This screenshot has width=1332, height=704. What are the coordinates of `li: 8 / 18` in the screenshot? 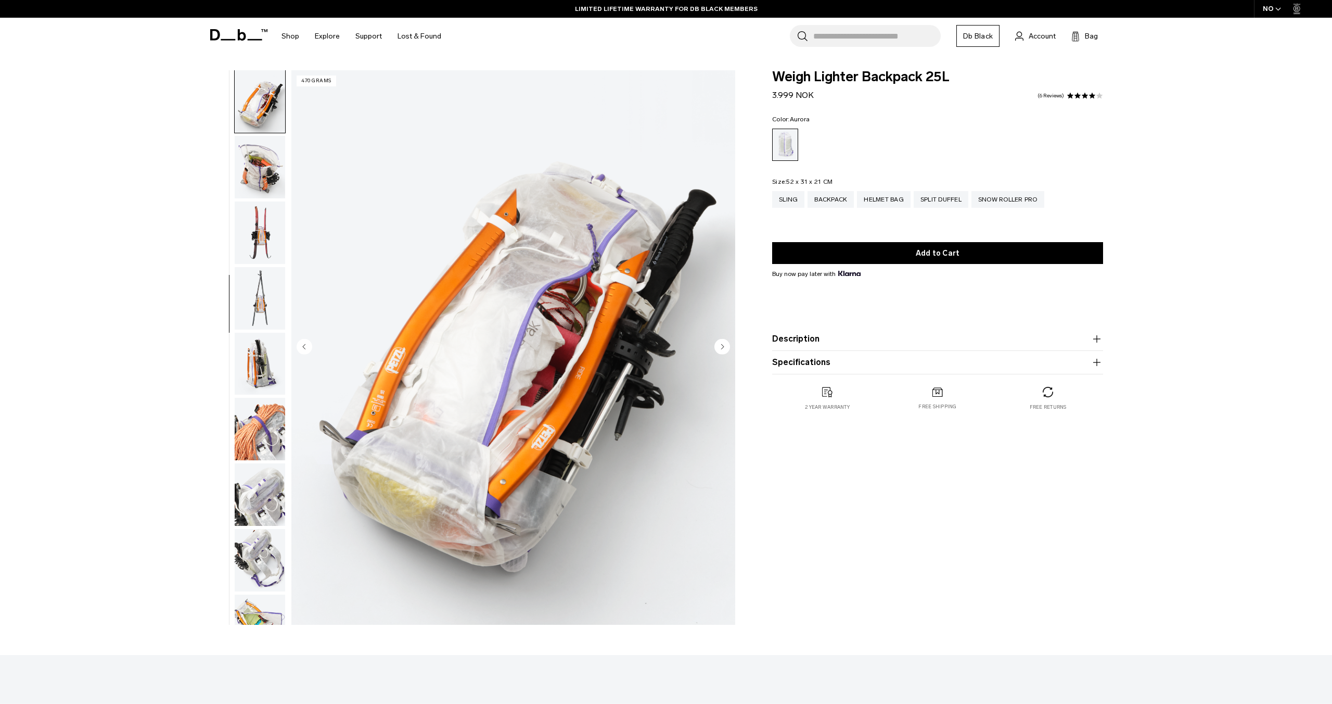 It's located at (513, 347).